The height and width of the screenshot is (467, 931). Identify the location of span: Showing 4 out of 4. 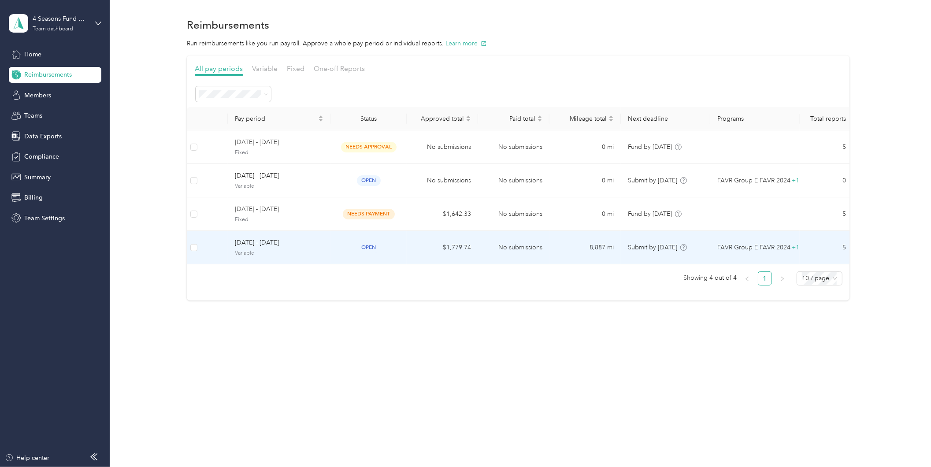
(710, 278).